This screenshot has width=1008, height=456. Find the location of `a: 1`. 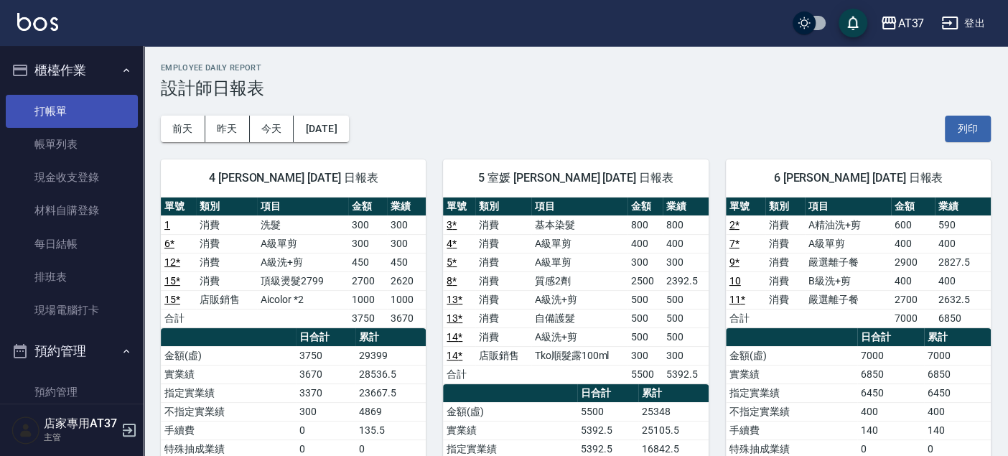

a: 1 is located at coordinates (167, 225).